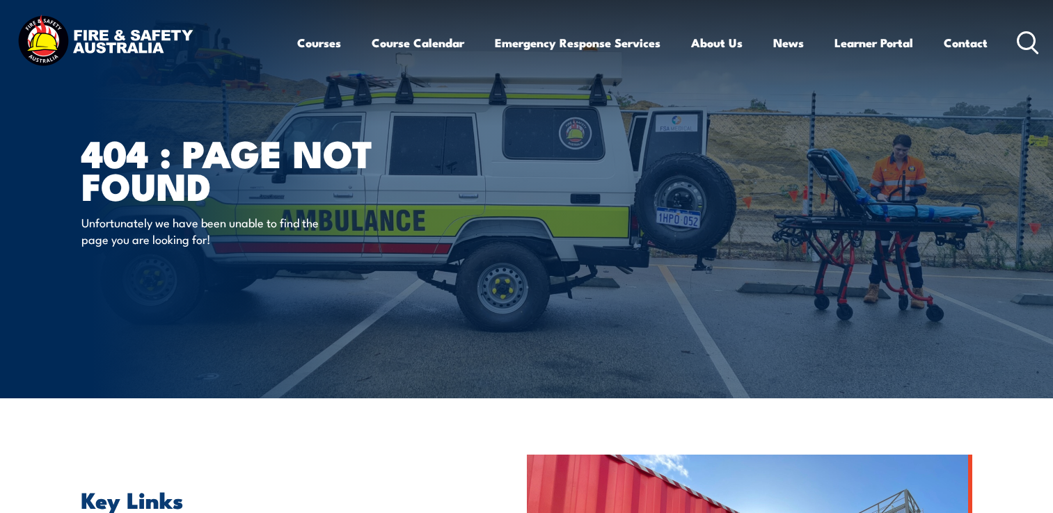 Image resolution: width=1053 pixels, height=513 pixels. What do you see at coordinates (717, 42) in the screenshot?
I see `a: About Us` at bounding box center [717, 42].